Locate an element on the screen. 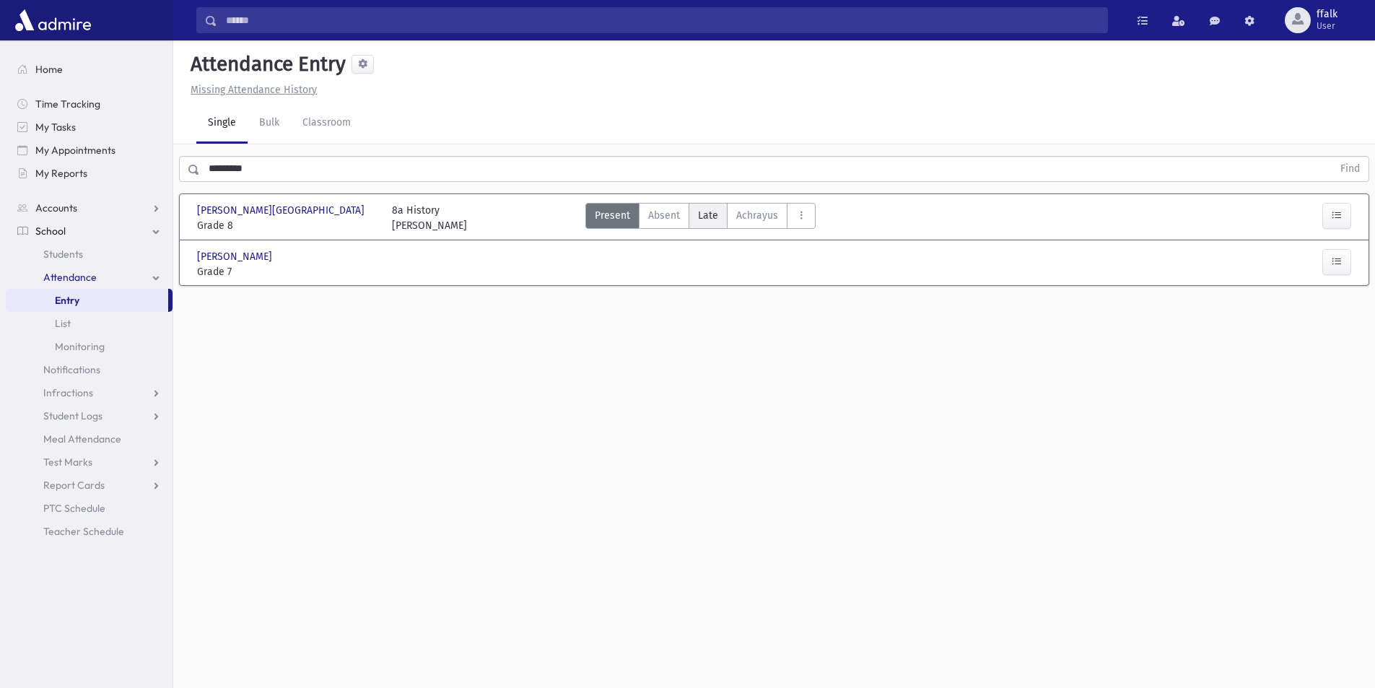 This screenshot has width=1375, height=688. a: Notifications is located at coordinates (89, 369).